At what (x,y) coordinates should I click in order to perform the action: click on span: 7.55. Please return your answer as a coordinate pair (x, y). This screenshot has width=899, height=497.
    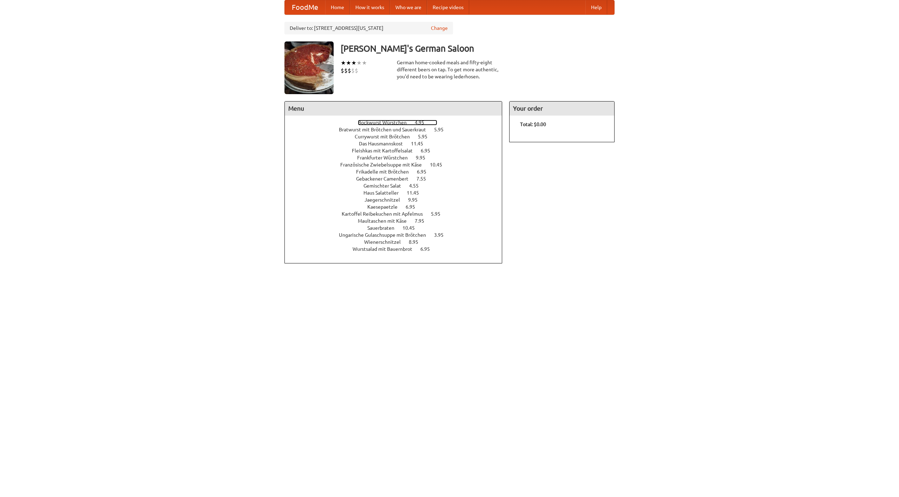
    Looking at the image, I should click on (425, 179).